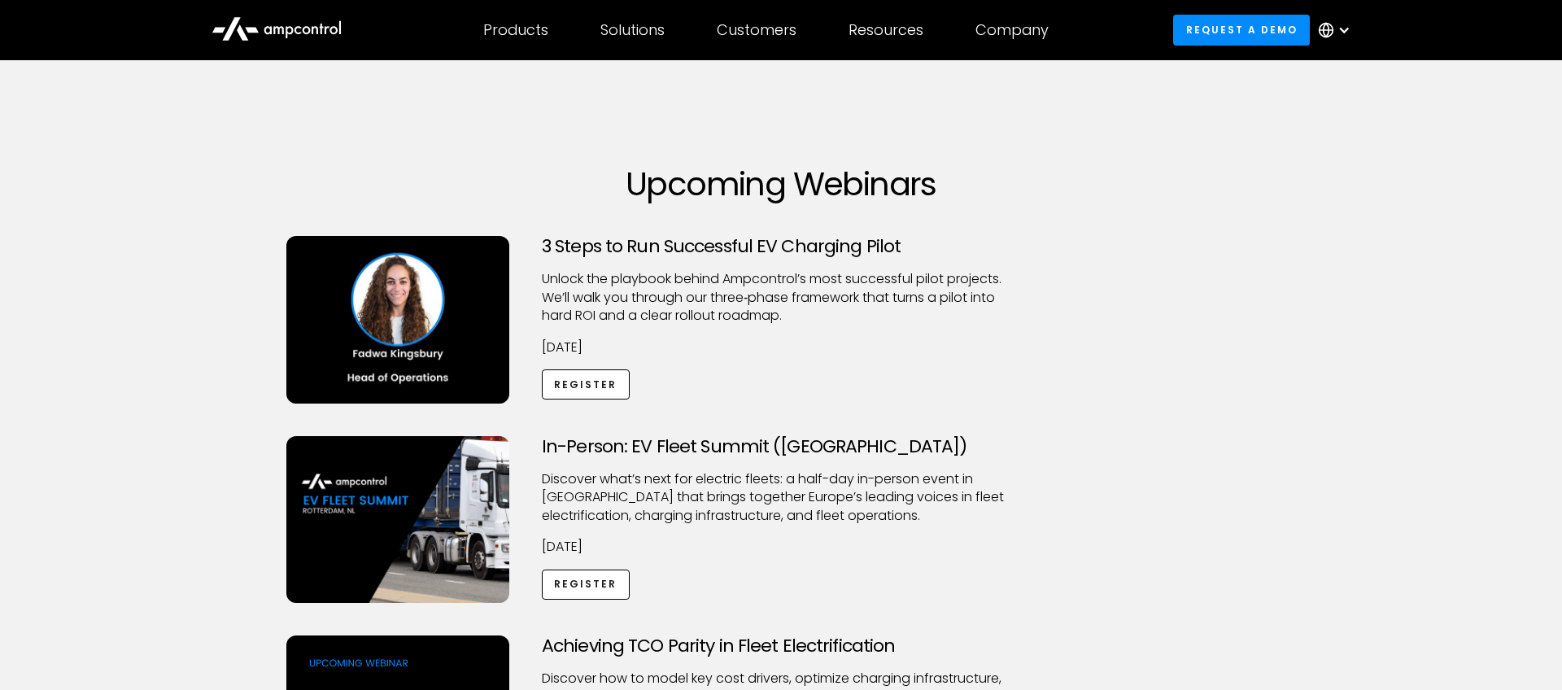 This screenshot has height=690, width=1562. Describe the element at coordinates (757, 30) in the screenshot. I see `div: Customers` at that location.